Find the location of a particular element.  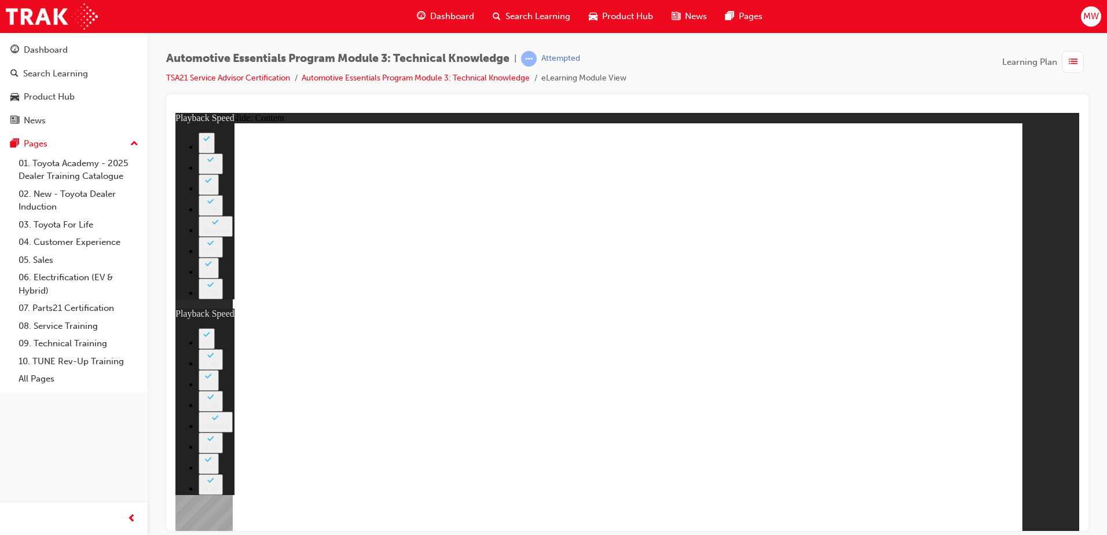

span: Pages is located at coordinates (750, 16).